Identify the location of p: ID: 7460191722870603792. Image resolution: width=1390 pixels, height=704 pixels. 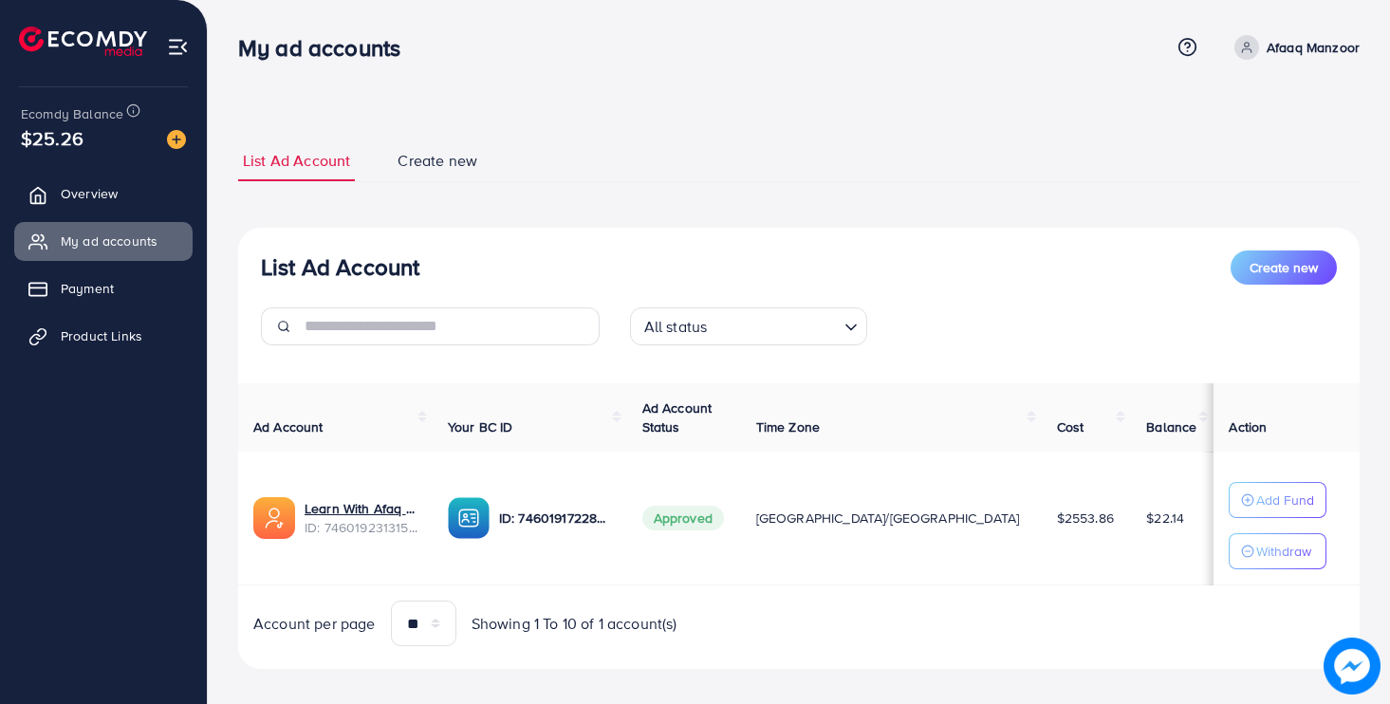
(555, 518).